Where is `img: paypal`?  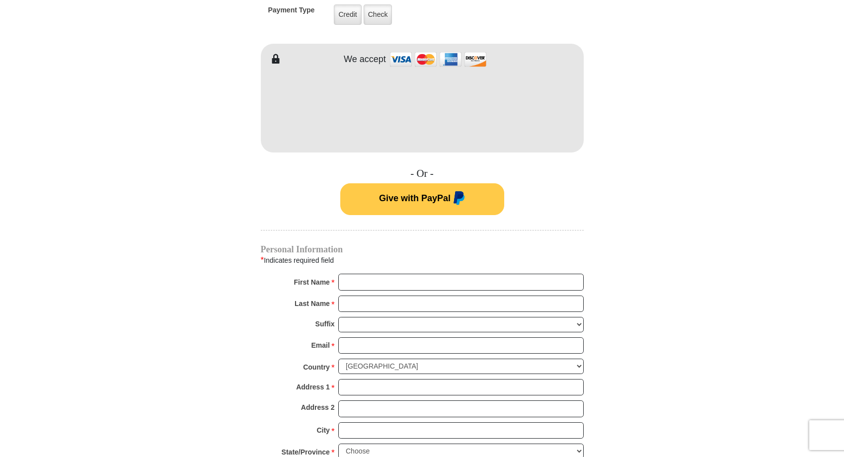 img: paypal is located at coordinates (457, 199).